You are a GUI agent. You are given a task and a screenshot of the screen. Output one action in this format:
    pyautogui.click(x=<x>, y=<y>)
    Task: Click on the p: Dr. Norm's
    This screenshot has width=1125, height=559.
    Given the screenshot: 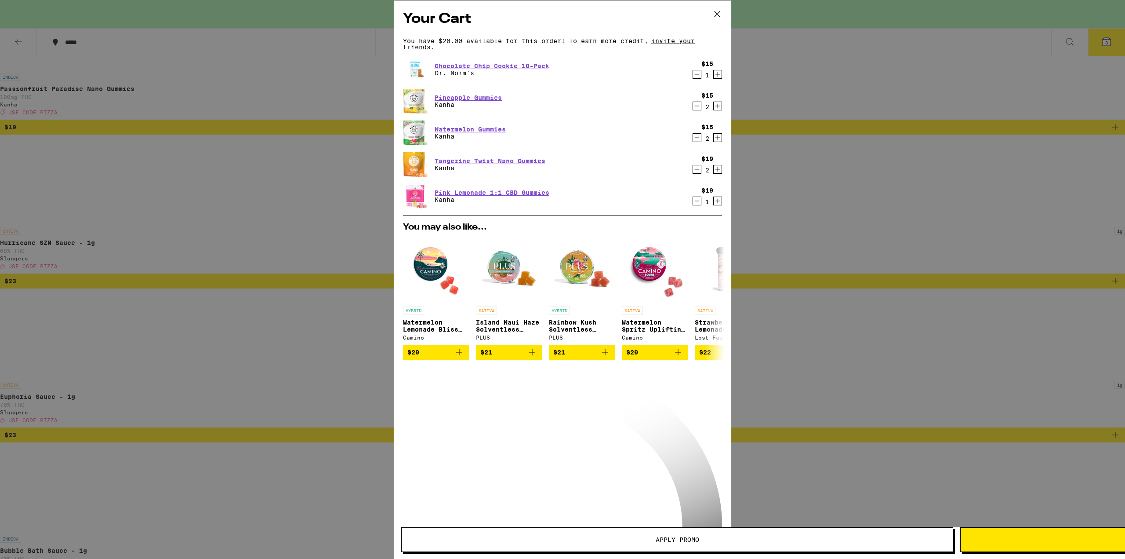 What is the action you would take?
    pyautogui.click(x=492, y=73)
    